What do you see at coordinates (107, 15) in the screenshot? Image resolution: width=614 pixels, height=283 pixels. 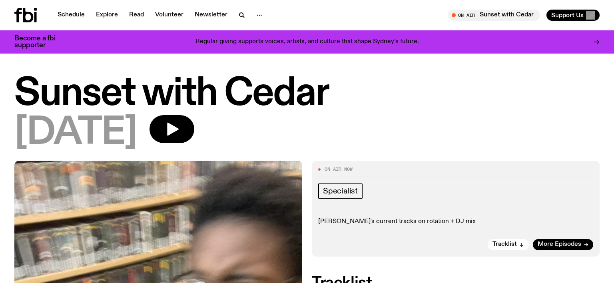 I see `a: Explore` at bounding box center [107, 15].